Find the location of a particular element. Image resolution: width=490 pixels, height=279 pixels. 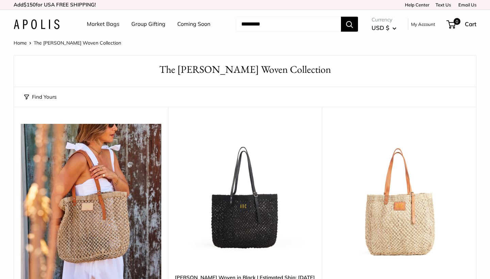

input: Search... is located at coordinates (288, 24).